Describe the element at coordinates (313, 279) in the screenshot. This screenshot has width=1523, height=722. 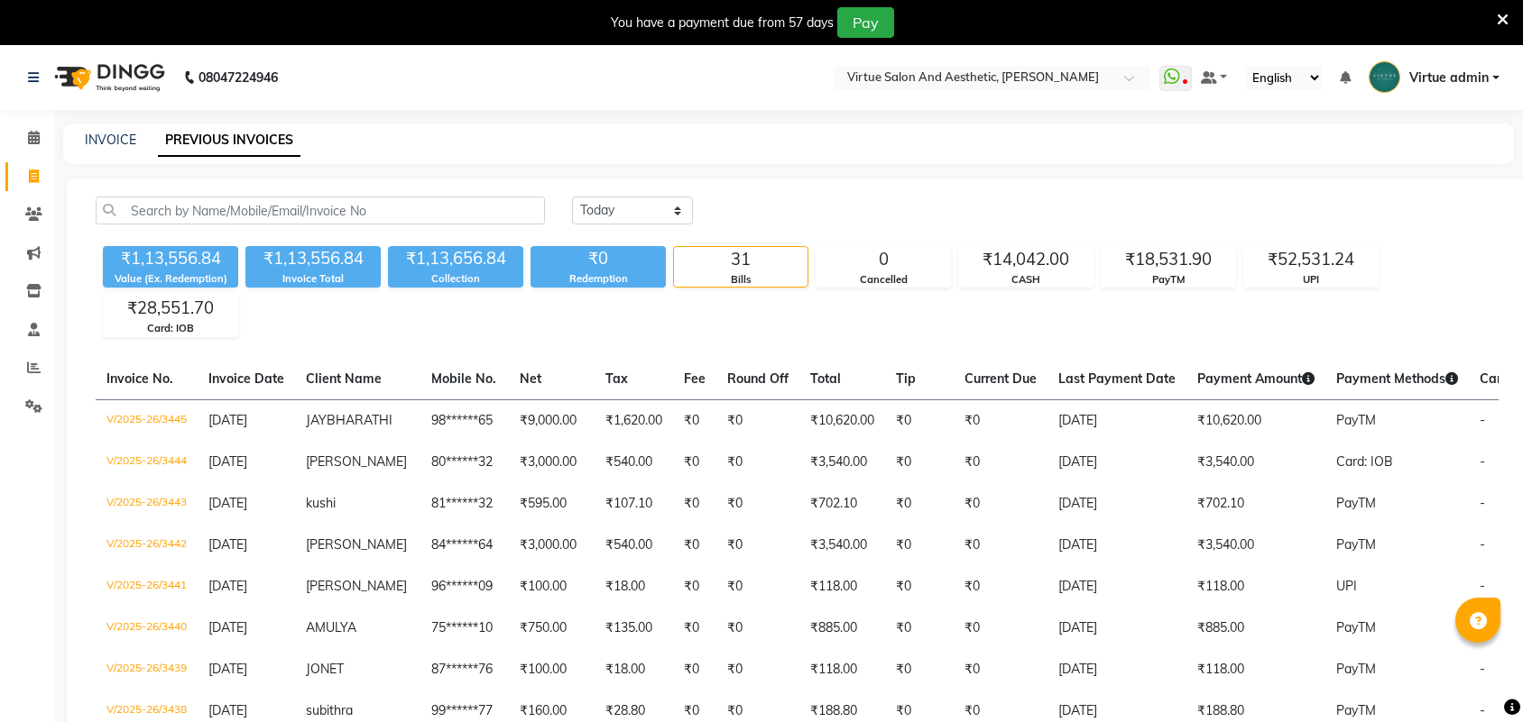
I see `div: Invoice Total` at that location.